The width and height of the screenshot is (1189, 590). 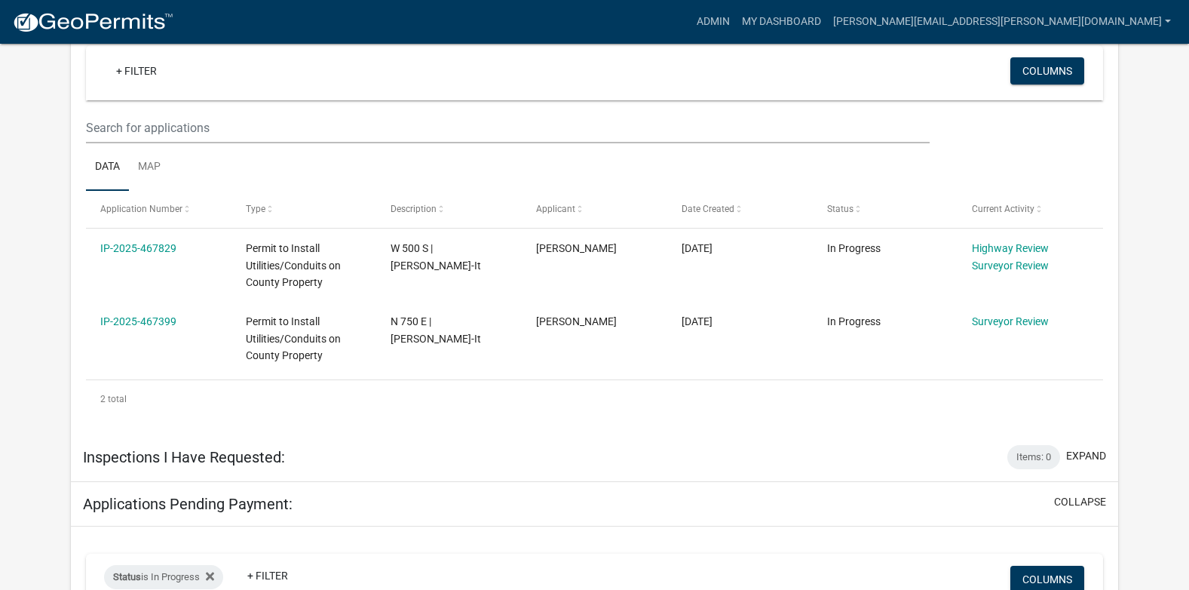 I want to click on datatable-header-cell: Applicant, so click(x=594, y=209).